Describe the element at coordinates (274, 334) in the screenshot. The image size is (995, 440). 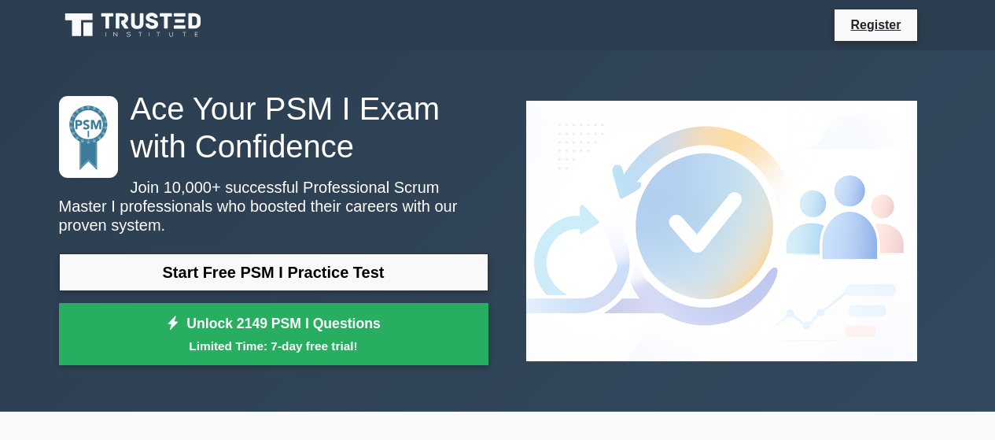
I see `a: Unlock 2149 PSM I QuestionsLimited Time: 7-day free trial!` at that location.